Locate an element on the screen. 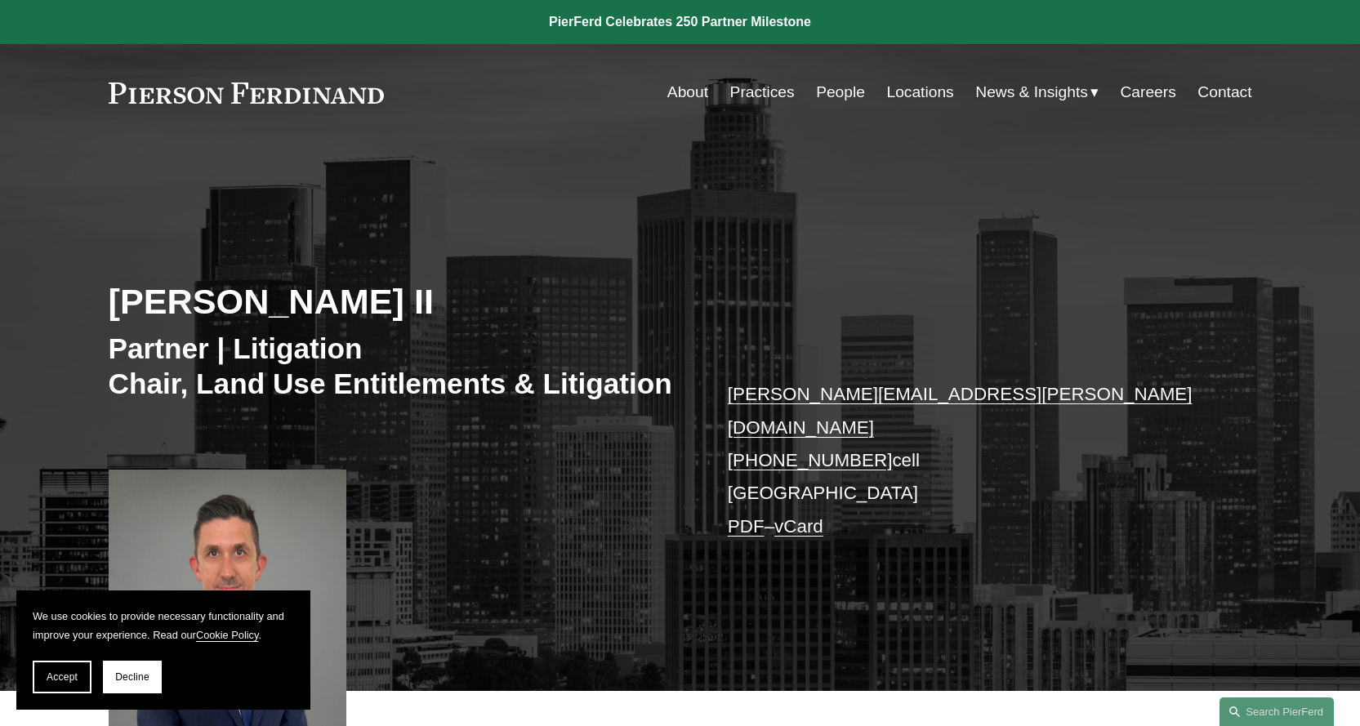 The width and height of the screenshot is (1360, 726). a: About is located at coordinates (688, 92).